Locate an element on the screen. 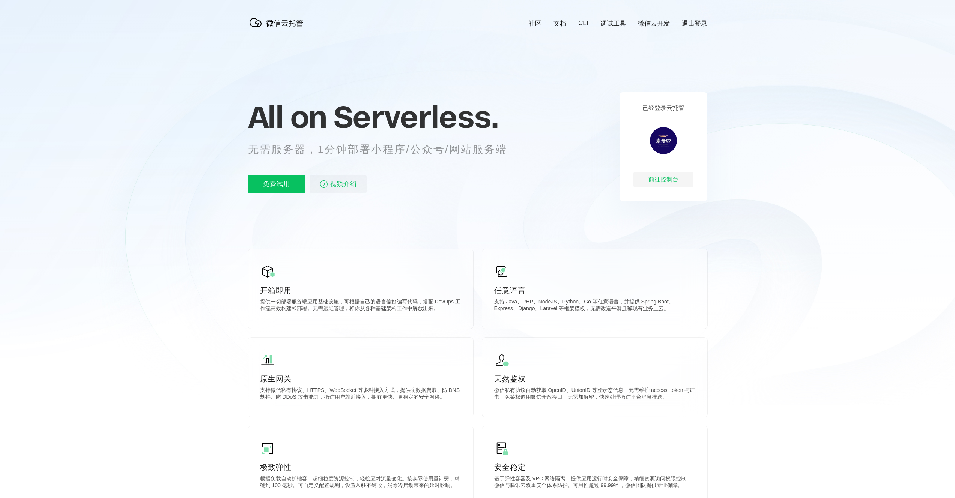  p: 支持 Java、PHP、NodeJS、Python、Go 等任意语言，并提供 Spring Boot、Express、Django、Laravel 等框架模板，无需改造平滑迁移现有业务上云。 is located at coordinates (594, 306).